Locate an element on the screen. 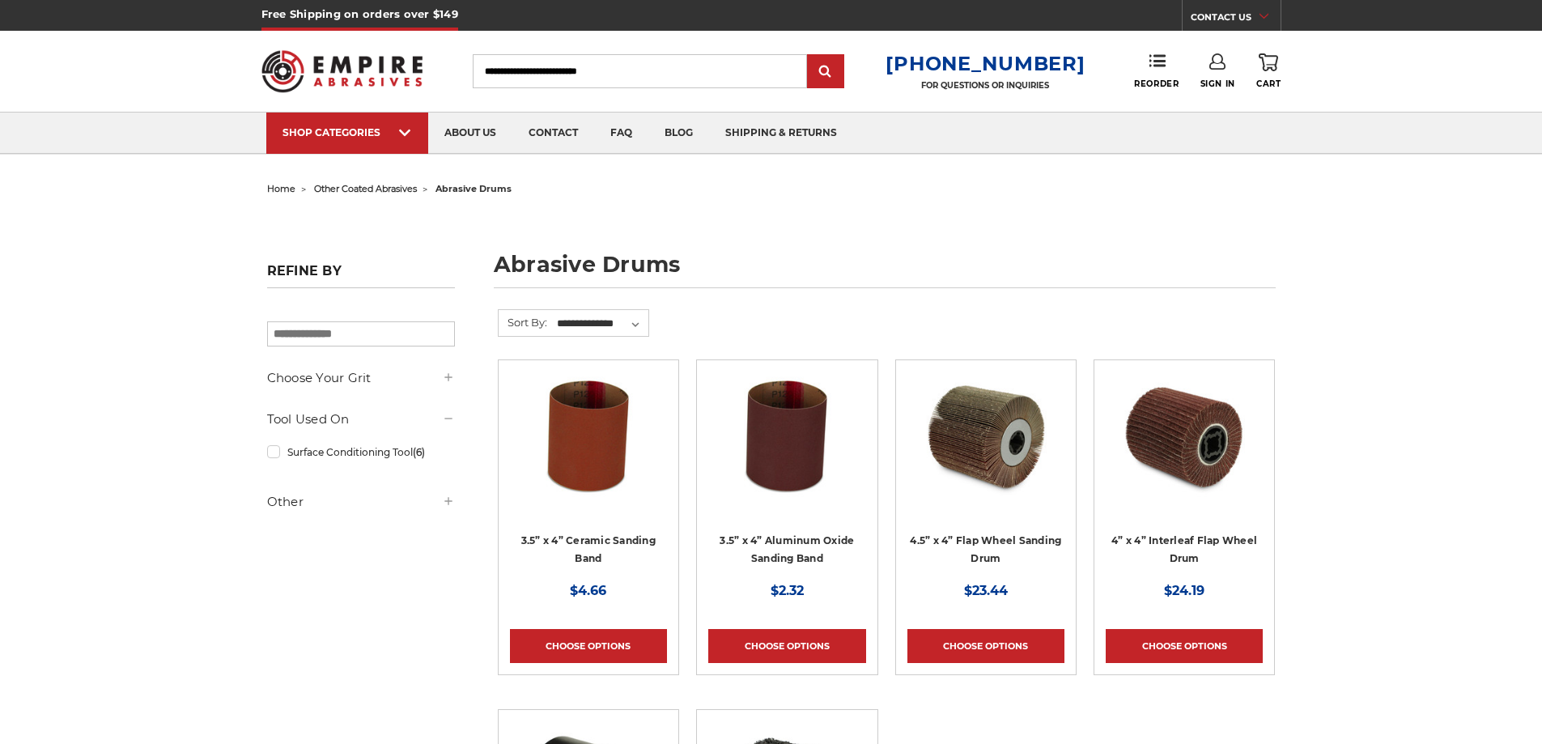 The width and height of the screenshot is (1542, 744). a: faq is located at coordinates (621, 133).